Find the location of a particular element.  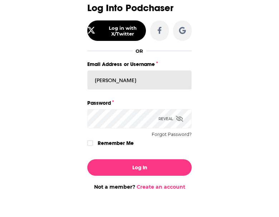

div: Reveal is located at coordinates (171, 118).